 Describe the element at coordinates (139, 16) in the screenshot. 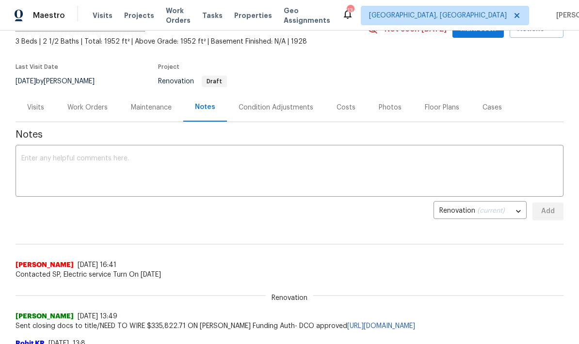

I see `span: Projects` at that location.